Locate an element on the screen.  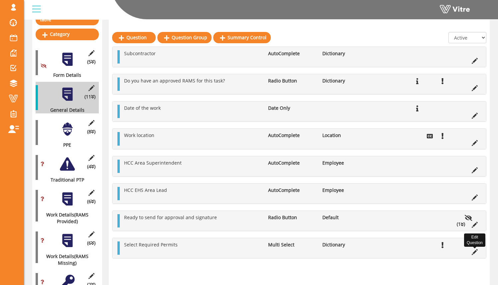
span: (4 ) is located at coordinates (91, 167).